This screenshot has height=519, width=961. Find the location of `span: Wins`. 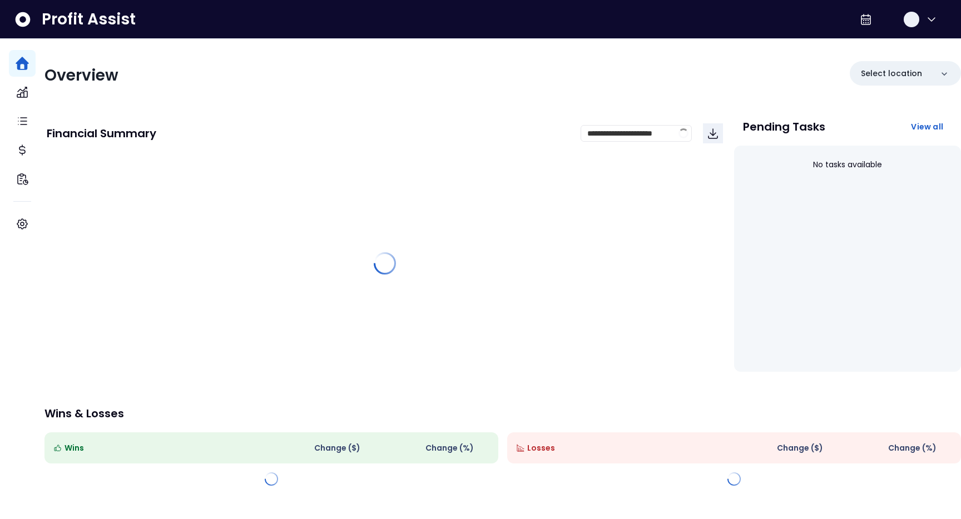

span: Wins is located at coordinates (74, 448).